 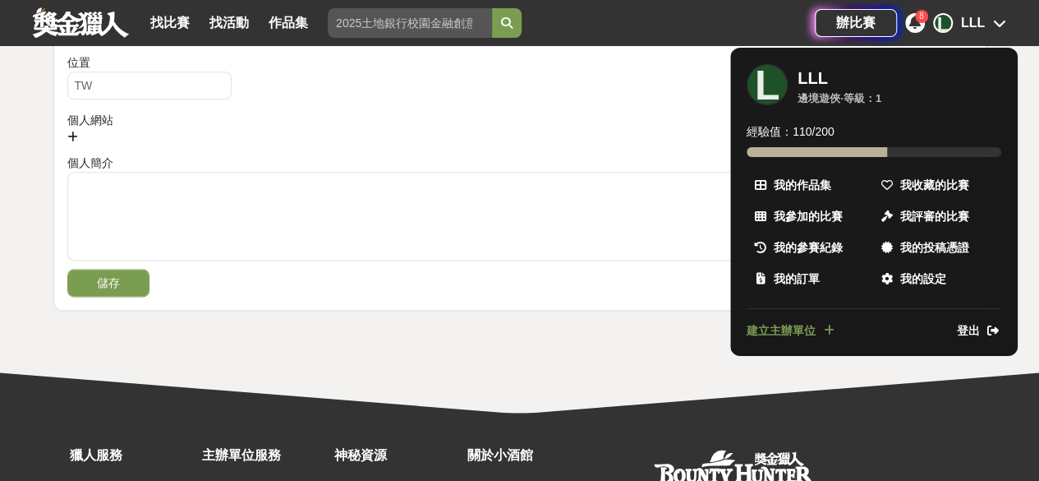 I want to click on span: 建立主辦單位, so click(x=781, y=330).